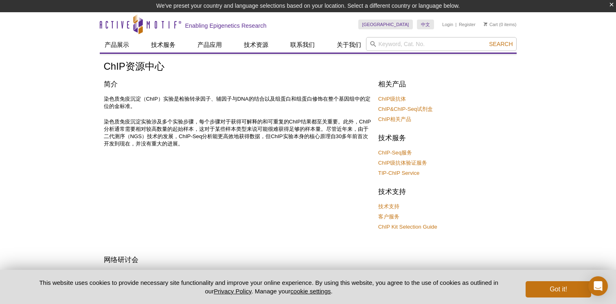 The width and height of the screenshot is (616, 304). I want to click on div: Open Intercom Messenger, so click(598, 286).